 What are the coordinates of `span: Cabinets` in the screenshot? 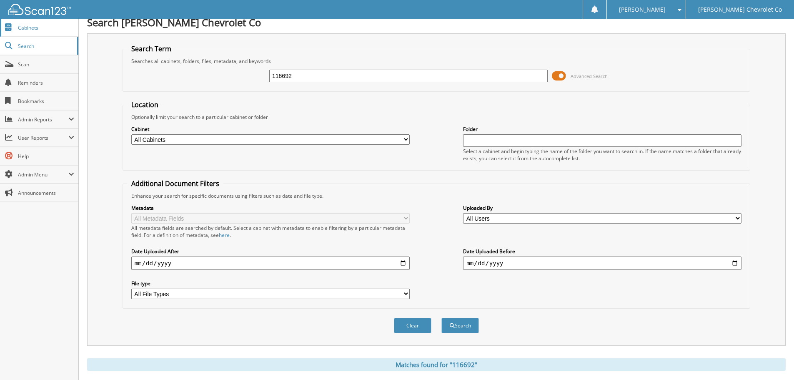 It's located at (46, 28).